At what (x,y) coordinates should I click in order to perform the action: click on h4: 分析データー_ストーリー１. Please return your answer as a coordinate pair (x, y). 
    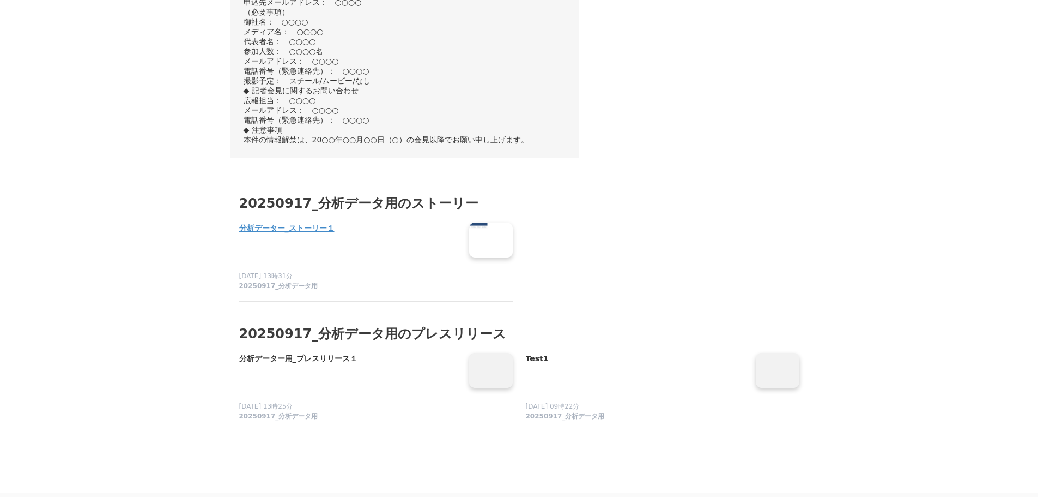
    Looking at the image, I should click on (350, 228).